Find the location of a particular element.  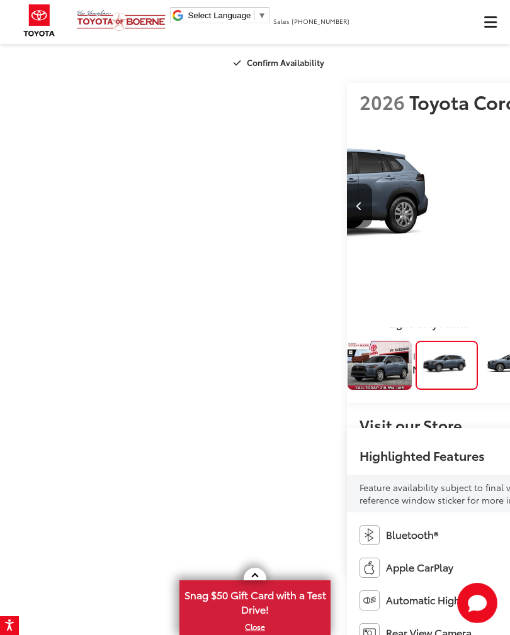

span: Apple CarPlay is located at coordinates (419, 567).